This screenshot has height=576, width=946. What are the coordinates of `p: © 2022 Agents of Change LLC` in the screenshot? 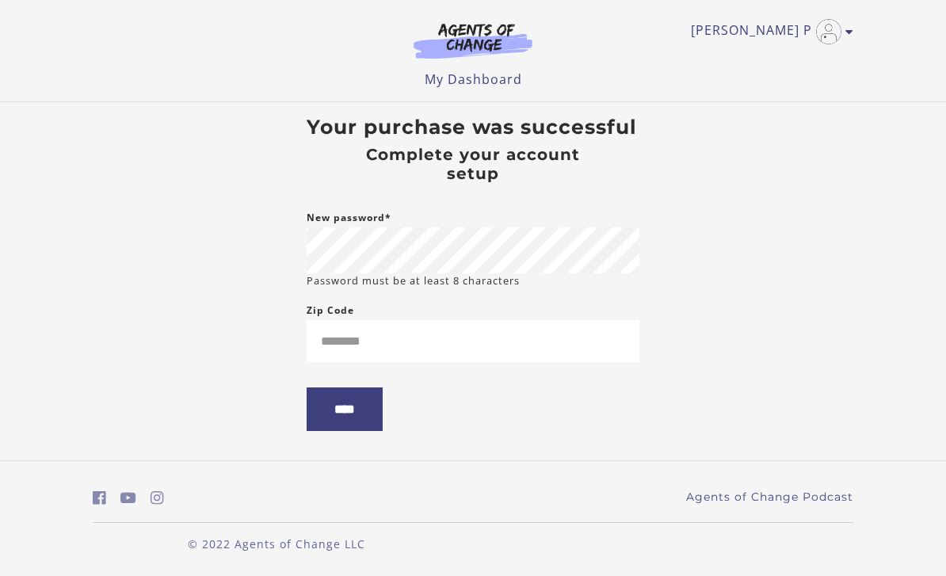 It's located at (276, 543).